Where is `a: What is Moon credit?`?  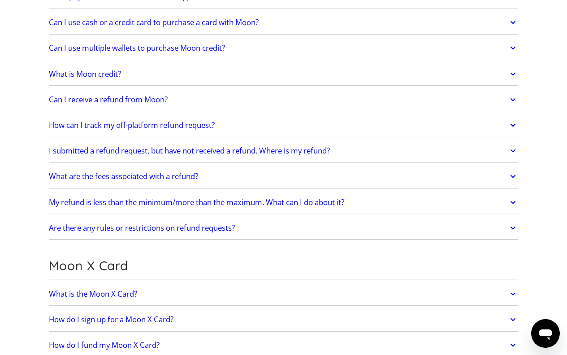 a: What is Moon credit? is located at coordinates (284, 74).